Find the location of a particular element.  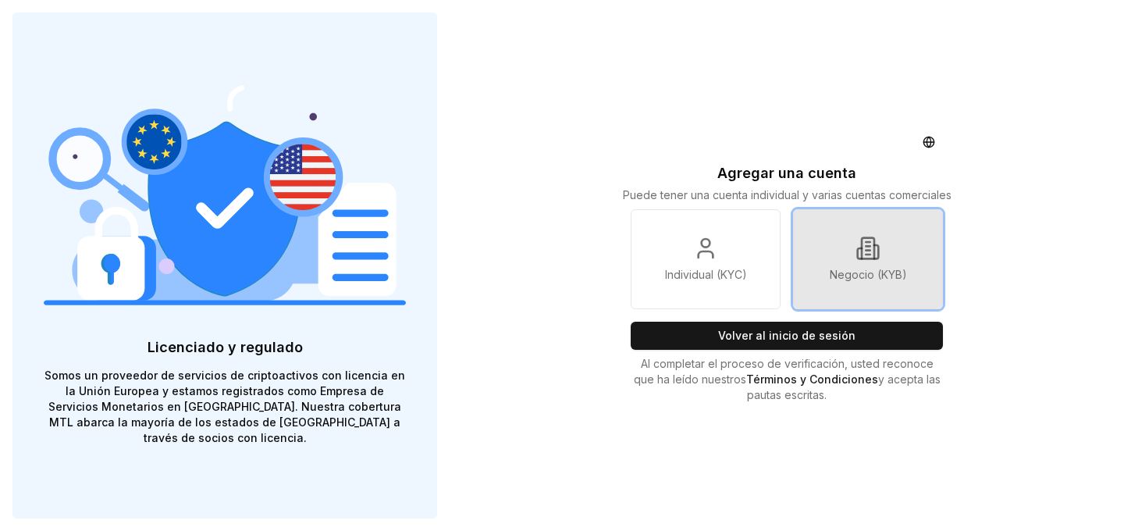

a: Individual (KYC) is located at coordinates (706, 259).